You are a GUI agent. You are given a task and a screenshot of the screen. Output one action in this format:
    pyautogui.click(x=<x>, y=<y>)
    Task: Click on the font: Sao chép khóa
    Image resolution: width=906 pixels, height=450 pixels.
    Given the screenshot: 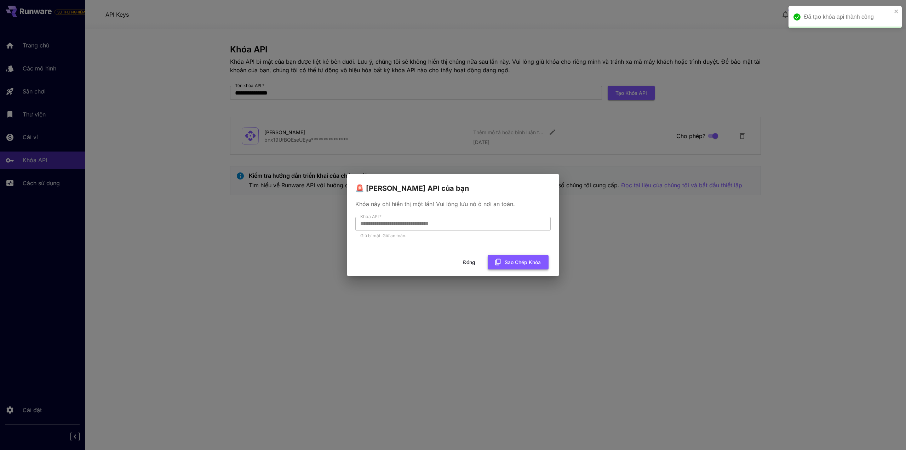 What is the action you would take?
    pyautogui.click(x=523, y=262)
    